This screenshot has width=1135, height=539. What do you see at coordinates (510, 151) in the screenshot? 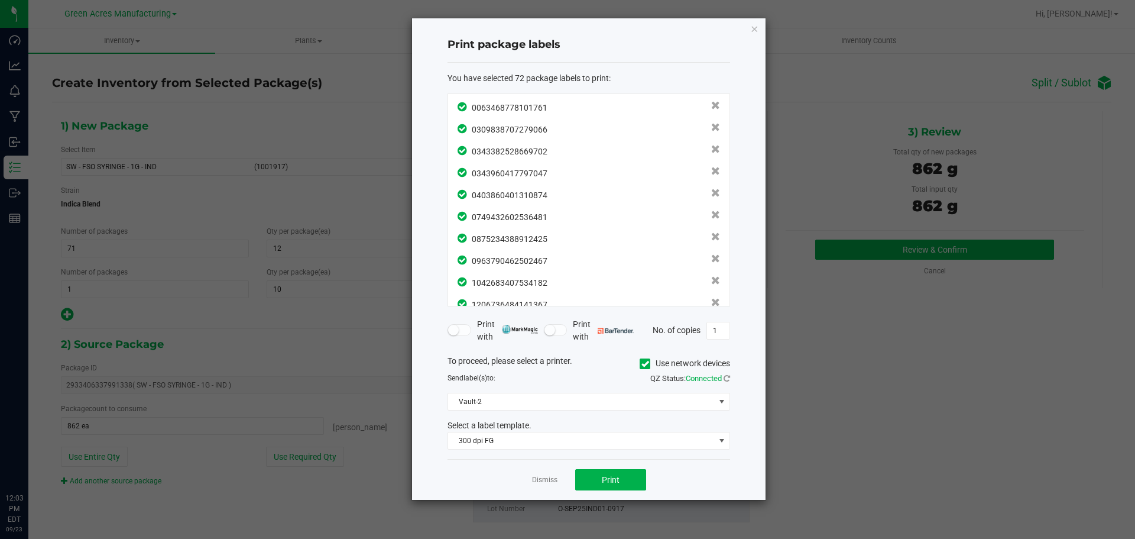
I see `span: 0343382528669702` at bounding box center [510, 151].